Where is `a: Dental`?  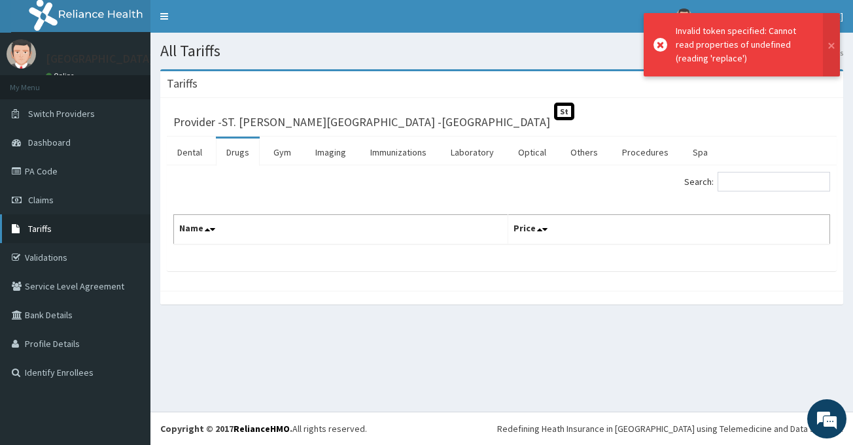 a: Dental is located at coordinates (190, 152).